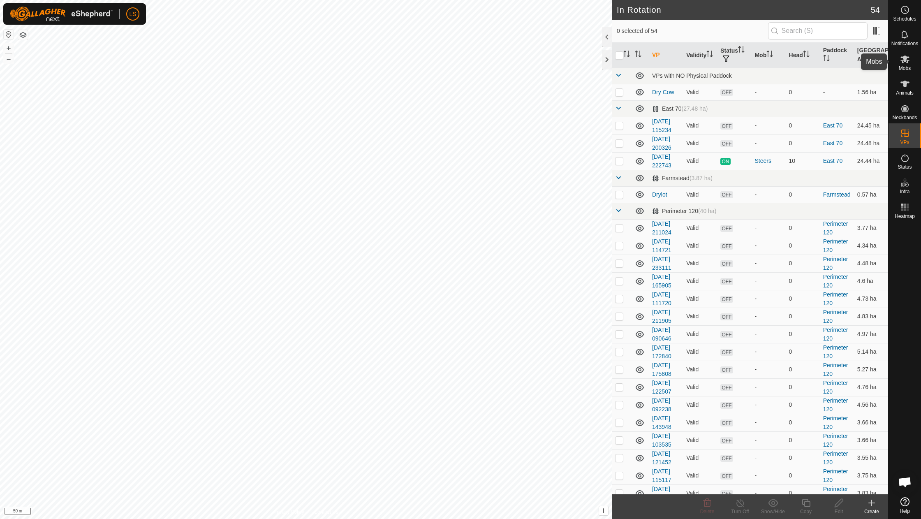  What do you see at coordinates (773, 511) in the screenshot?
I see `div: Show/Hide` at bounding box center [773, 511].